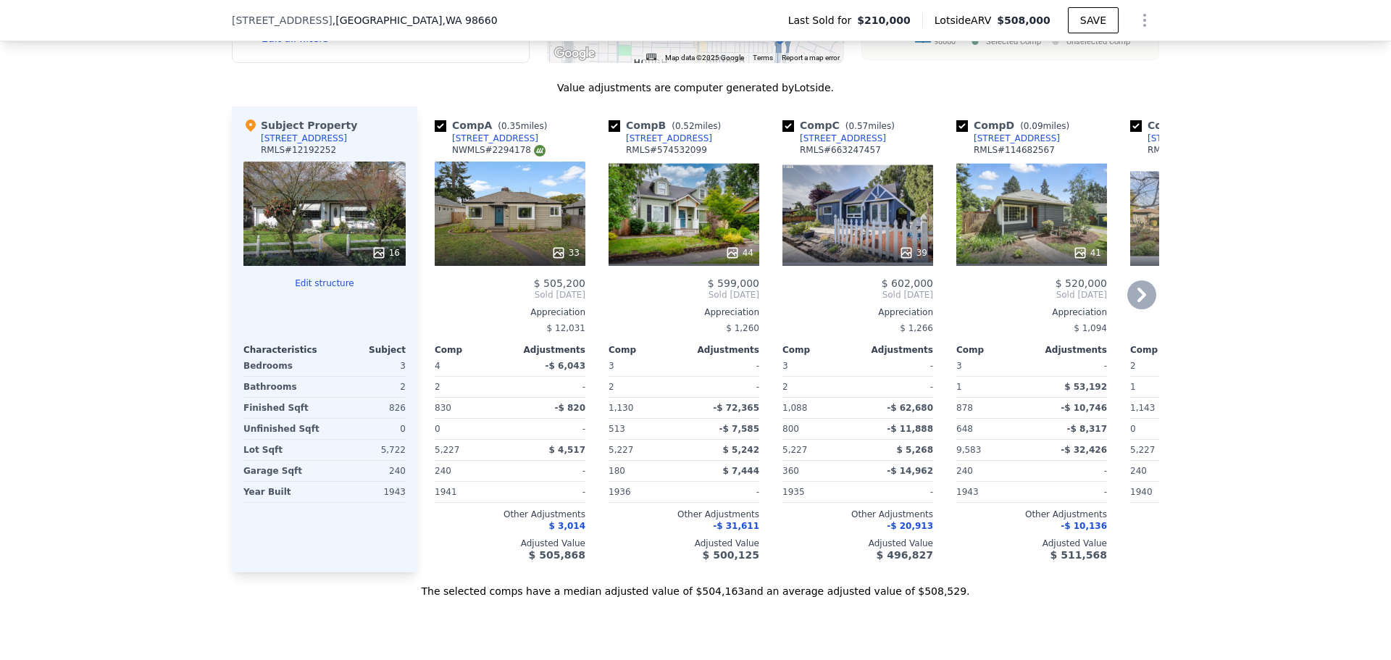  I want to click on span: $ 602,000, so click(907, 283).